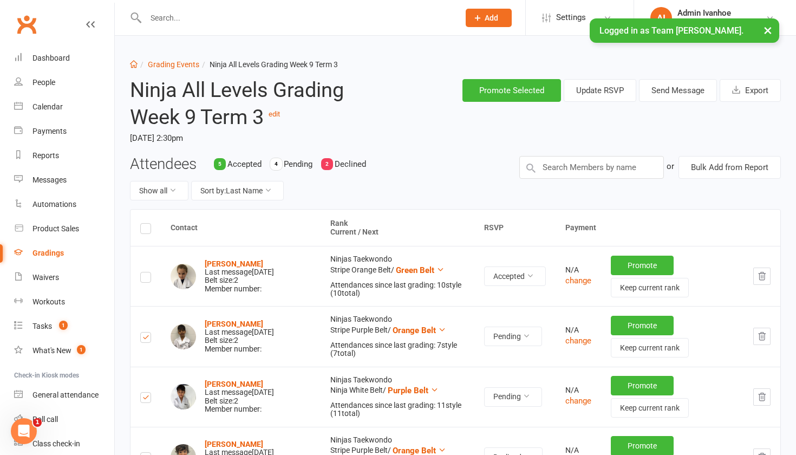  I want to click on button: Add, so click(488, 18).